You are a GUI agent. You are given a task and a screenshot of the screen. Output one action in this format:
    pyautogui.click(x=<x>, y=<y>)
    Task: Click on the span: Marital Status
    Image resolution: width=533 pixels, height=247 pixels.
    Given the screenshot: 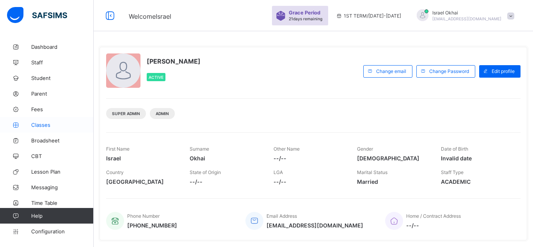 What is the action you would take?
    pyautogui.click(x=372, y=172)
    